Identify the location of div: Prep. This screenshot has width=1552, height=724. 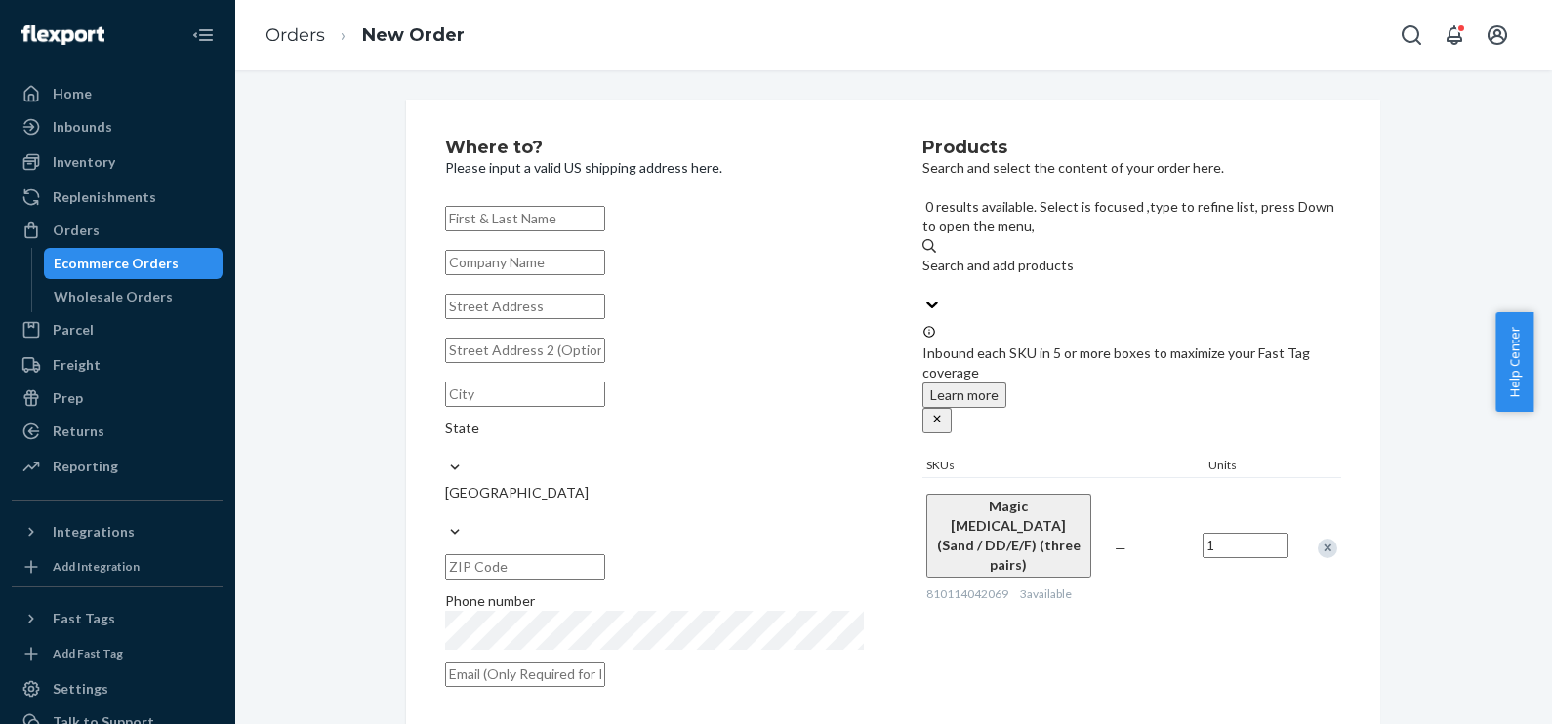
(67, 398).